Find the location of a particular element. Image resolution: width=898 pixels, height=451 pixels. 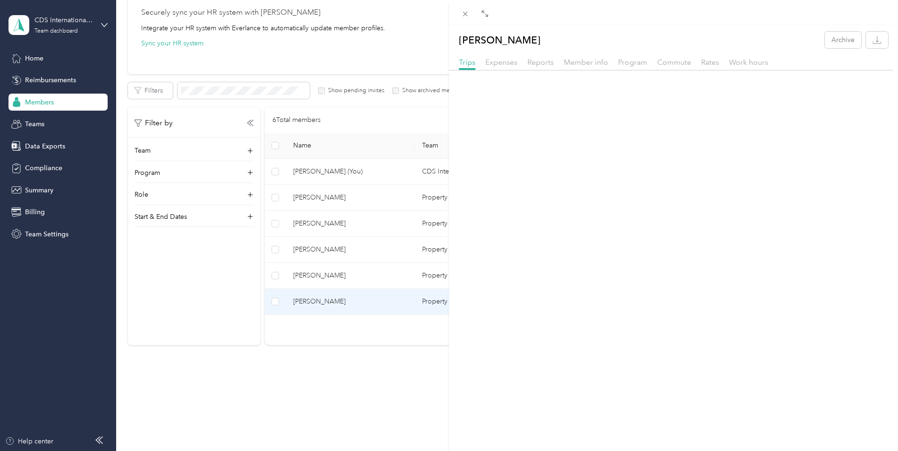

span: Trips is located at coordinates (467, 62).